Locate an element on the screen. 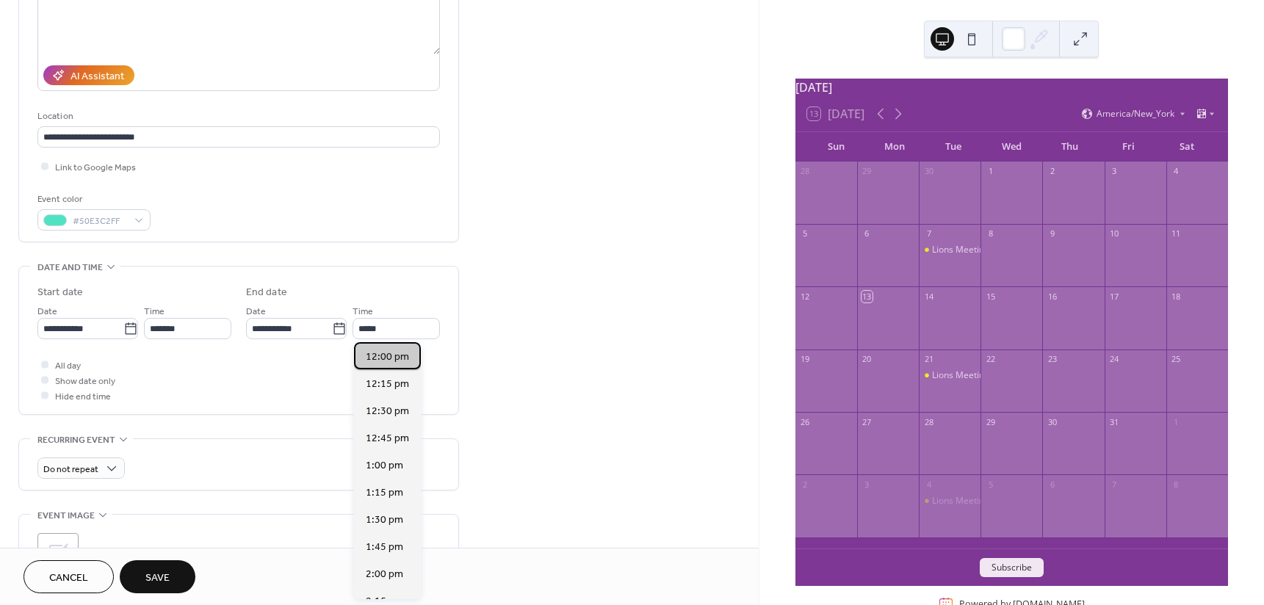  div: 23 is located at coordinates (1052, 359).